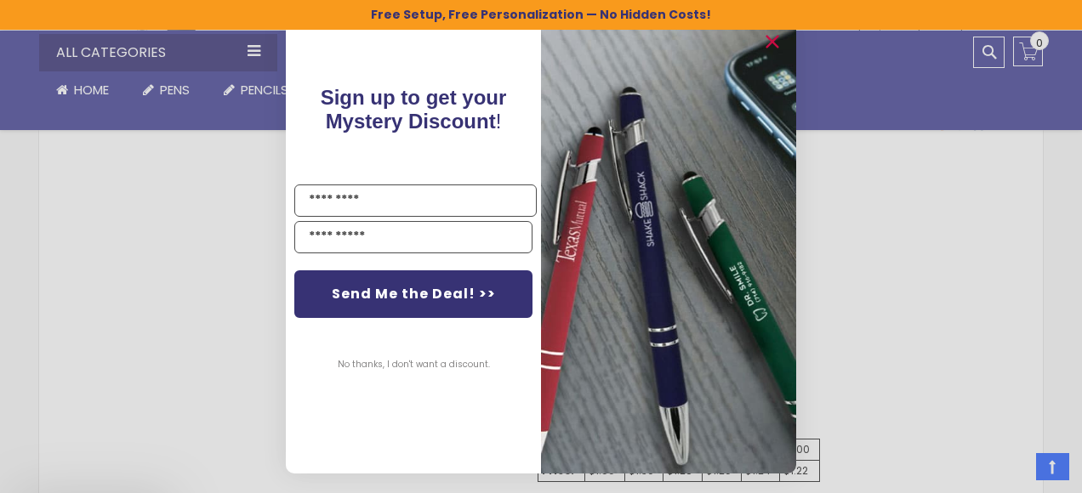 Image resolution: width=1082 pixels, height=493 pixels. What do you see at coordinates (413, 365) in the screenshot?
I see `button: No thanks, I don't want a discount.` at bounding box center [413, 365].